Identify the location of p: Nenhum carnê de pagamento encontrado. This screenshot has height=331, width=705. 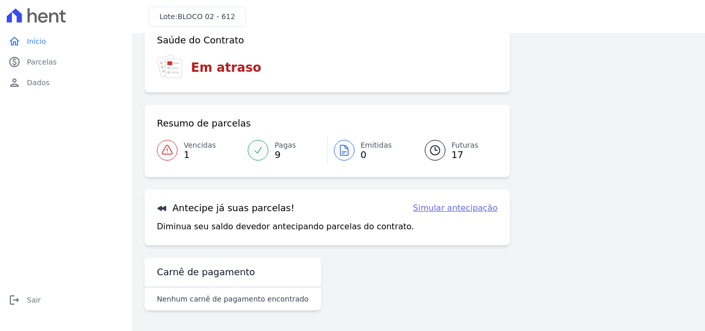
(233, 299).